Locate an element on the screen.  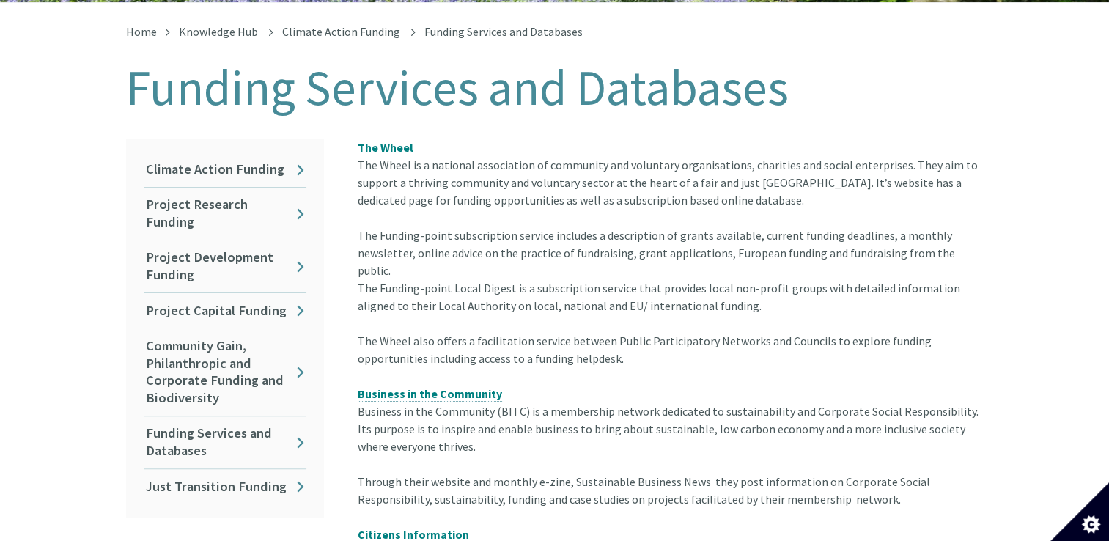
a: Business in the Community is located at coordinates (429, 393).